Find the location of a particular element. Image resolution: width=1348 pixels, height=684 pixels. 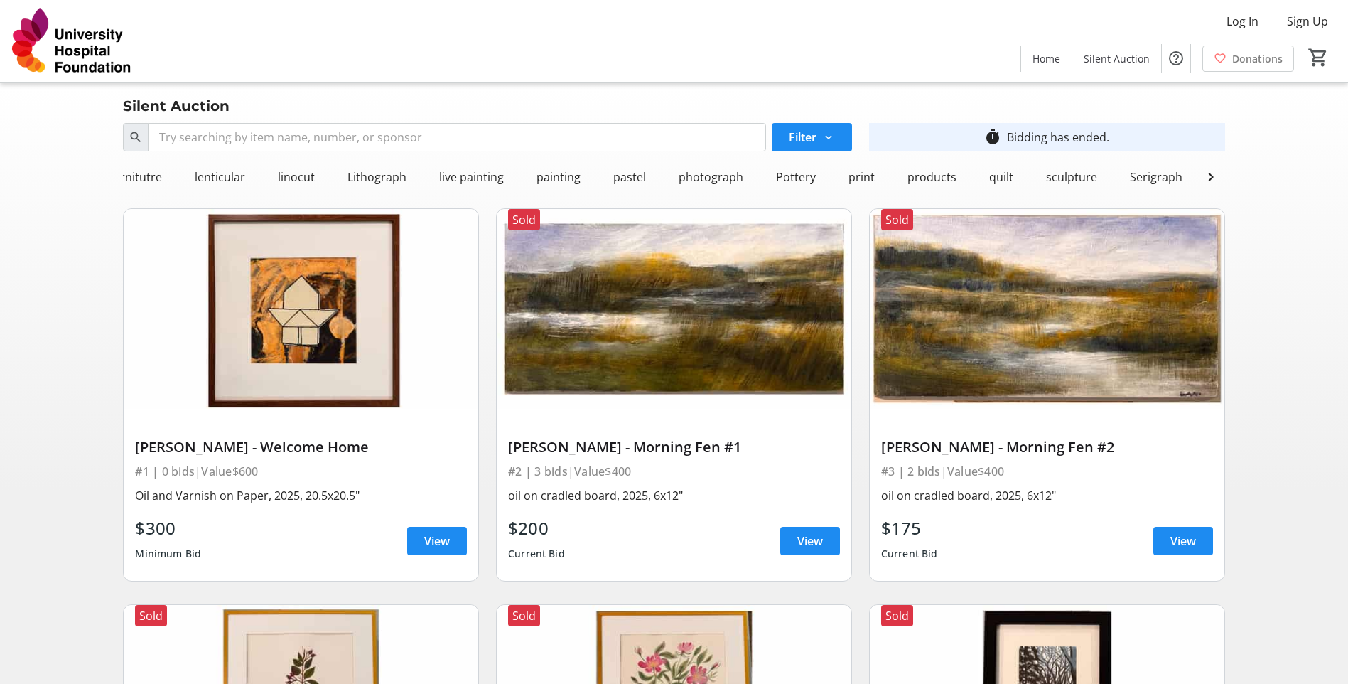

img: Allen Ball - Welcome Home is located at coordinates (301, 308).